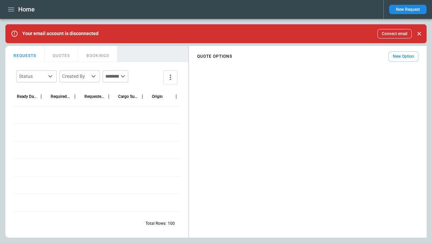 Image resolution: width=432 pixels, height=243 pixels. What do you see at coordinates (25, 54) in the screenshot?
I see `button: REQUESTS` at bounding box center [25, 54].